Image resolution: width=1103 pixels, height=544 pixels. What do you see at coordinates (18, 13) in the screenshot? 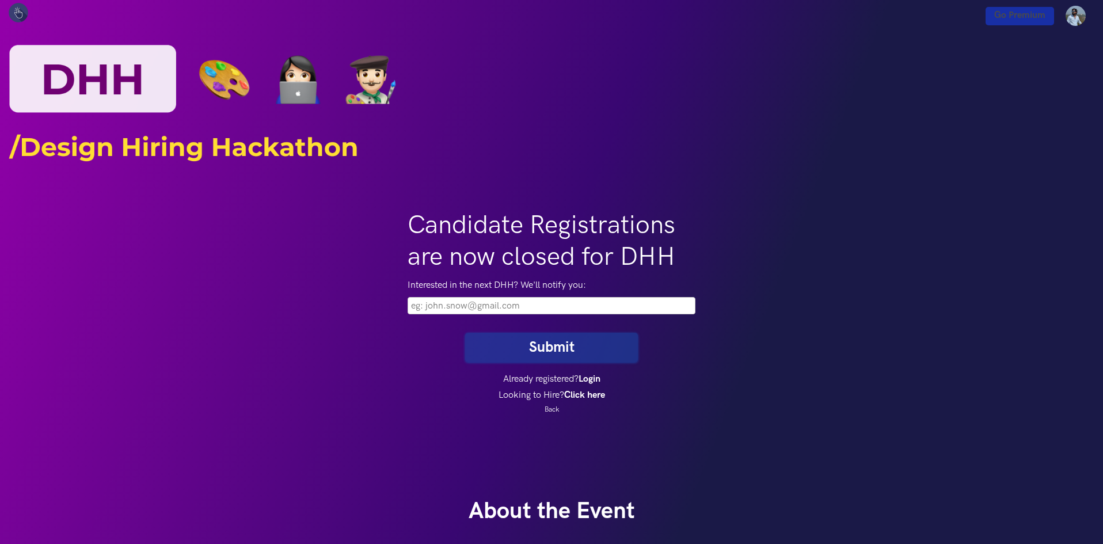
I see `img: UXHack logo` at bounding box center [18, 13].